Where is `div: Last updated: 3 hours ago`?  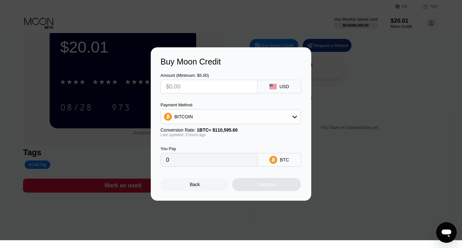 div: Last updated: 3 hours ago is located at coordinates (230, 135).